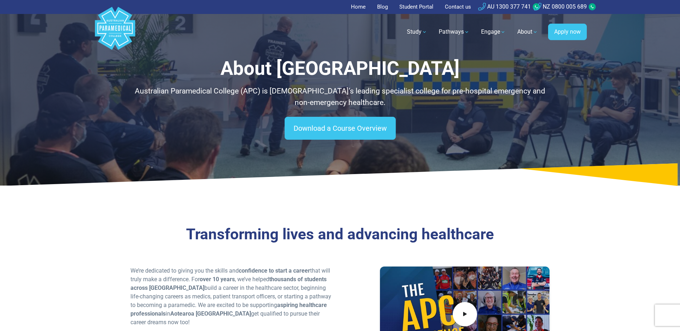 The height and width of the screenshot is (331, 680). Describe the element at coordinates (233, 297) in the screenshot. I see `p: We’re dedicated to giving you the skills and that will truly make a difference. For , we’ve helpe...` at that location.